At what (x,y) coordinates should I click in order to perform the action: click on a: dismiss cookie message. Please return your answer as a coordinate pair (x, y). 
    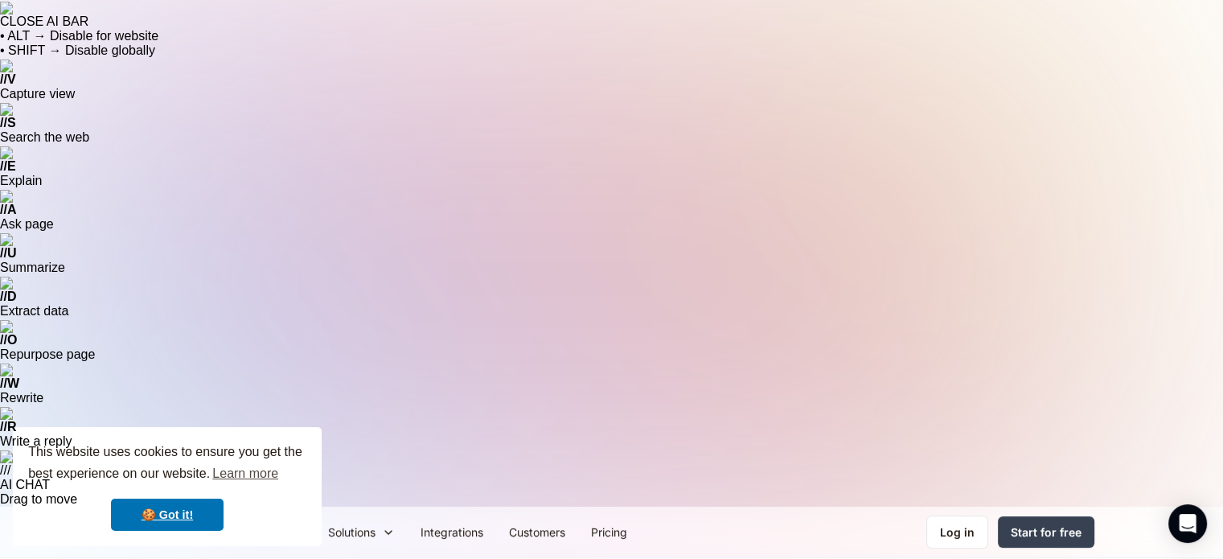
    Looking at the image, I should click on (167, 515).